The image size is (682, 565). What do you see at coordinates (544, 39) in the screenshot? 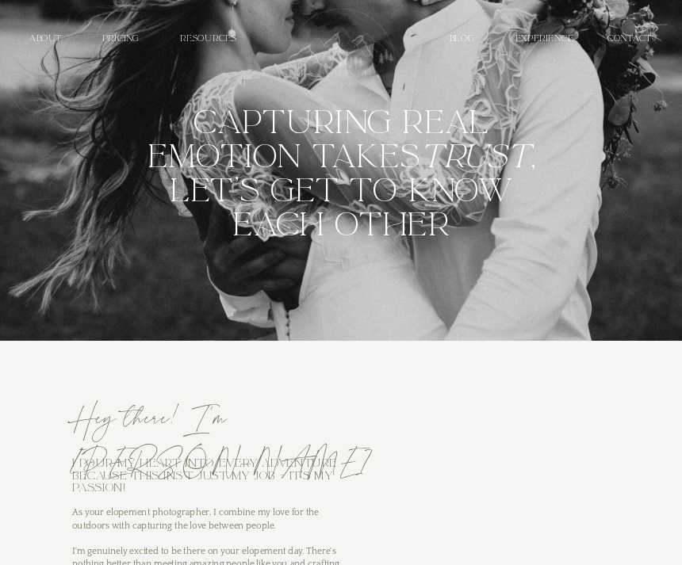
I see `a: EXPERIENCE` at bounding box center [544, 39].